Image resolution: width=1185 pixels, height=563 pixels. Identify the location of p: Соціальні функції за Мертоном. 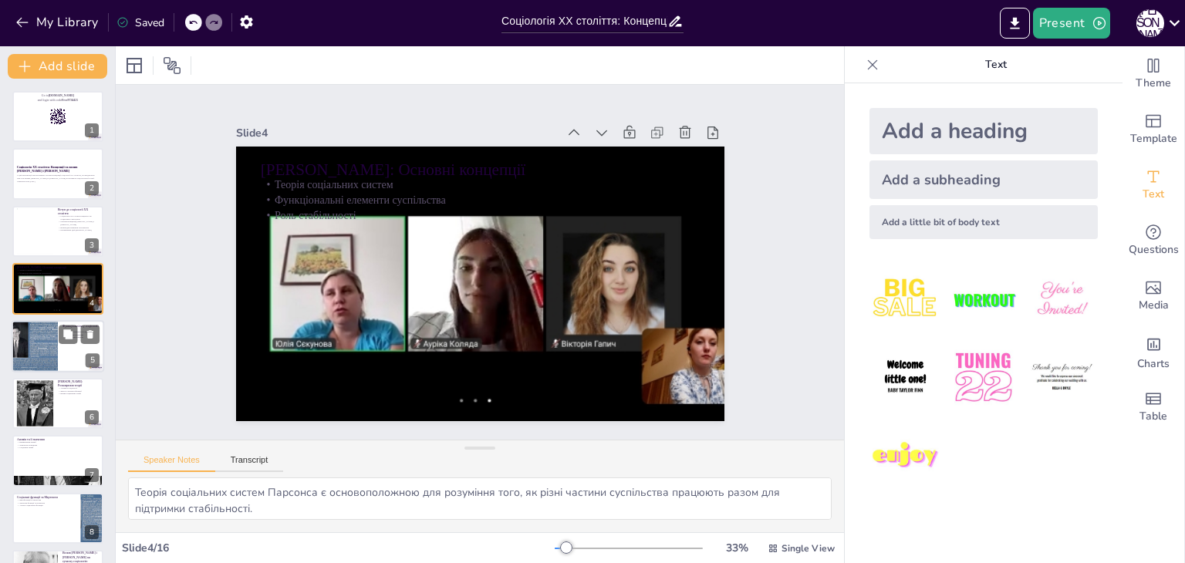
(46, 497).